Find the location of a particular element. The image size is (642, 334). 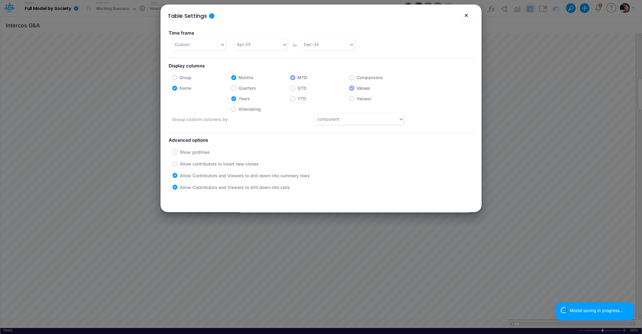

label: Name is located at coordinates (185, 88).